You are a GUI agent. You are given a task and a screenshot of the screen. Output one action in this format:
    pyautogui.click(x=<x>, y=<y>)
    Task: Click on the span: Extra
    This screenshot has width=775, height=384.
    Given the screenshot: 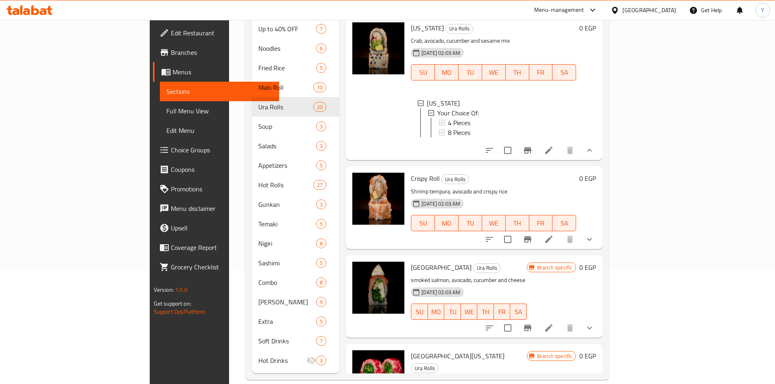 What is the action you would take?
    pyautogui.click(x=287, y=322)
    